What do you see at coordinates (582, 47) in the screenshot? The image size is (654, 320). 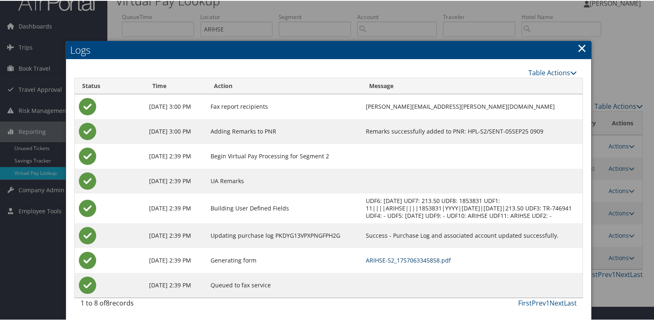 I see `a: Close` at bounding box center [582, 47].